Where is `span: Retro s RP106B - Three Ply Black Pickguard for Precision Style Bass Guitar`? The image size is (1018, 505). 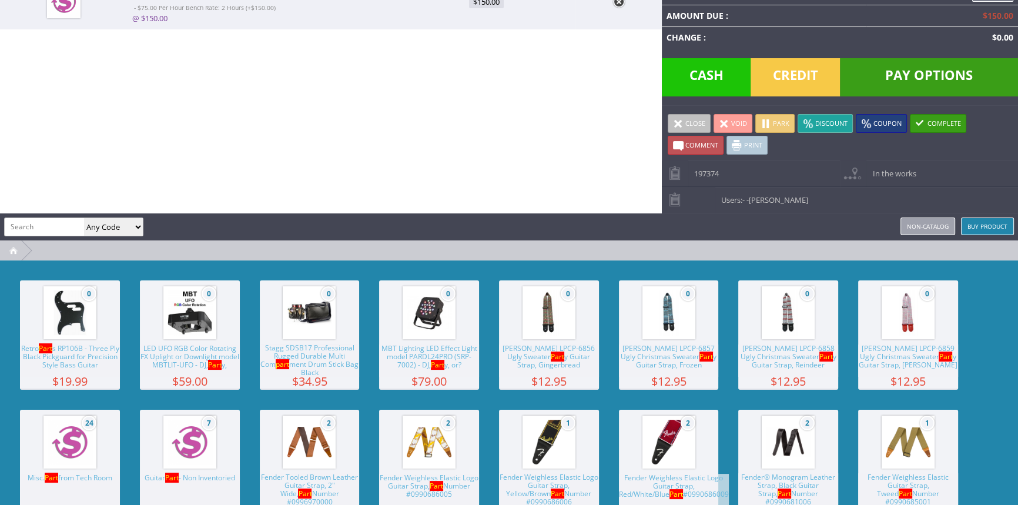 span: Retro s RP106B - Three Ply Black Pickguard for Precision Style Bass Guitar is located at coordinates (70, 360).